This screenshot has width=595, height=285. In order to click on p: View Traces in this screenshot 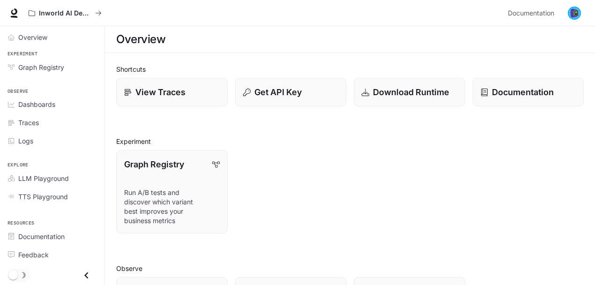, I will do `click(160, 92)`.